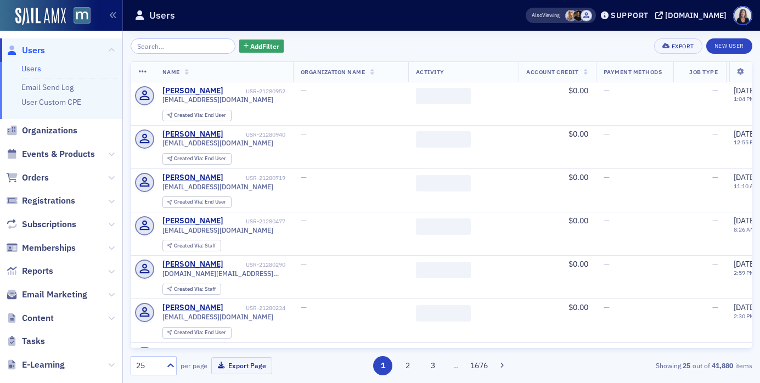  Describe the element at coordinates (51, 154) in the screenshot. I see `a: Events & Products` at that location.